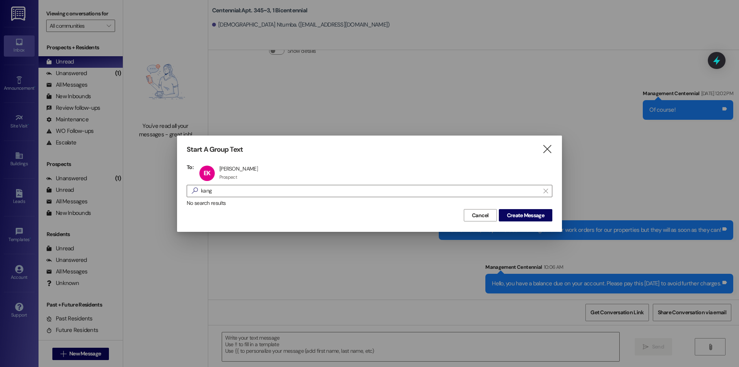 This screenshot has height=367, width=739. Describe the element at coordinates (481, 215) in the screenshot. I see `button: Cancel` at that location.